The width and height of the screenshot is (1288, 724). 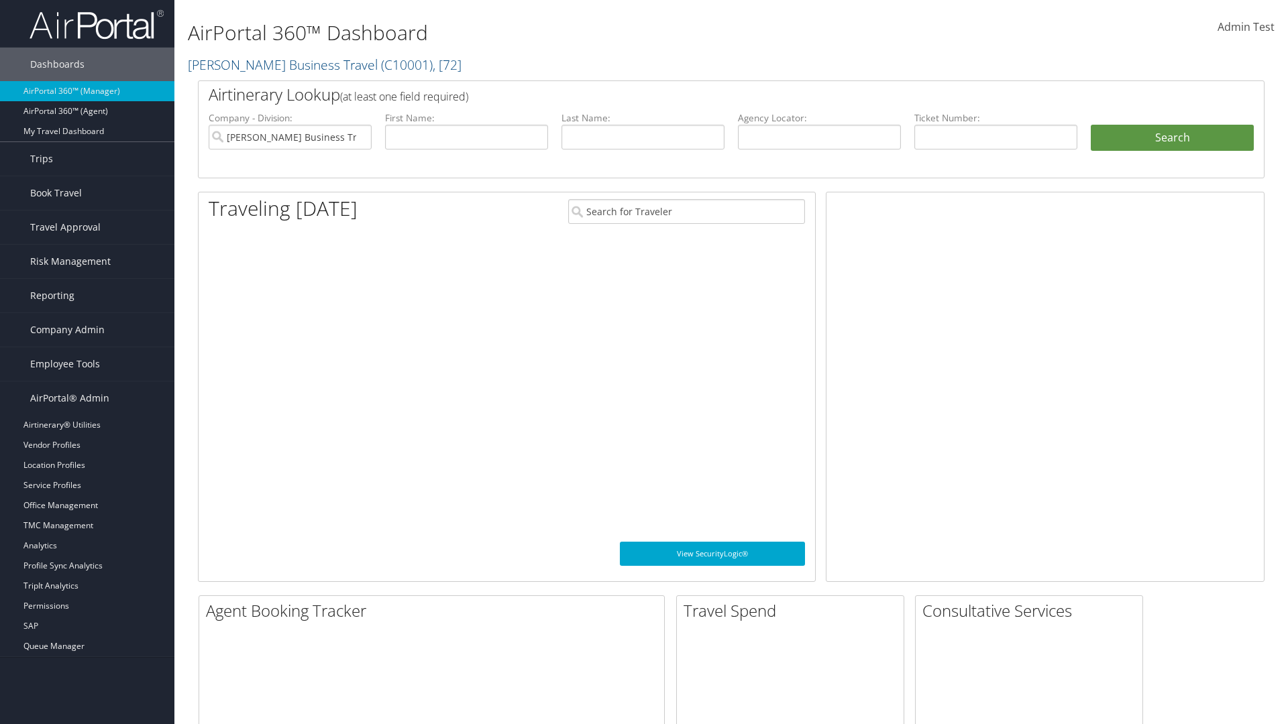 What do you see at coordinates (643, 118) in the screenshot?
I see `label: Last Name:` at bounding box center [643, 118].